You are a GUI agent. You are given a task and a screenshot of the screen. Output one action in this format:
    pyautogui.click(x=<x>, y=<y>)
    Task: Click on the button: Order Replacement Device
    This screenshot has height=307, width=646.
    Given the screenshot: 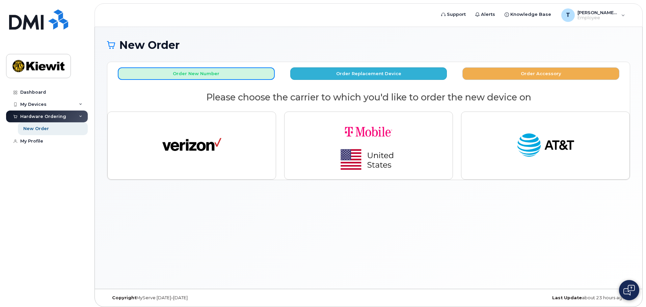 What is the action you would take?
    pyautogui.click(x=369, y=74)
    